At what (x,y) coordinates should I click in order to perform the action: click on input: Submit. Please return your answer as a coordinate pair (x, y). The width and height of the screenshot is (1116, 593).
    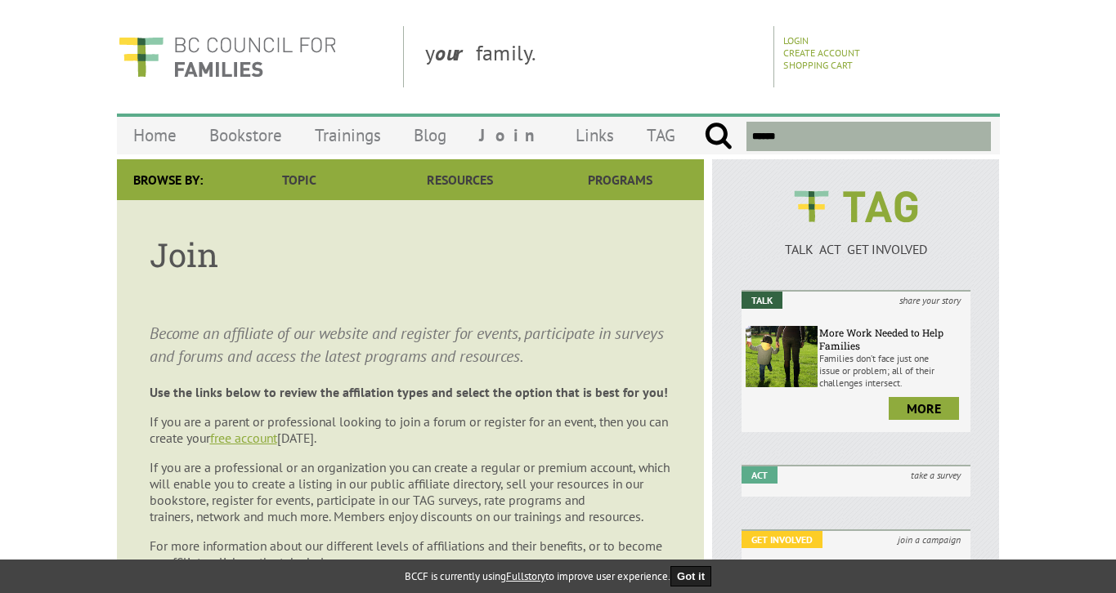
    Looking at the image, I should click on (718, 136).